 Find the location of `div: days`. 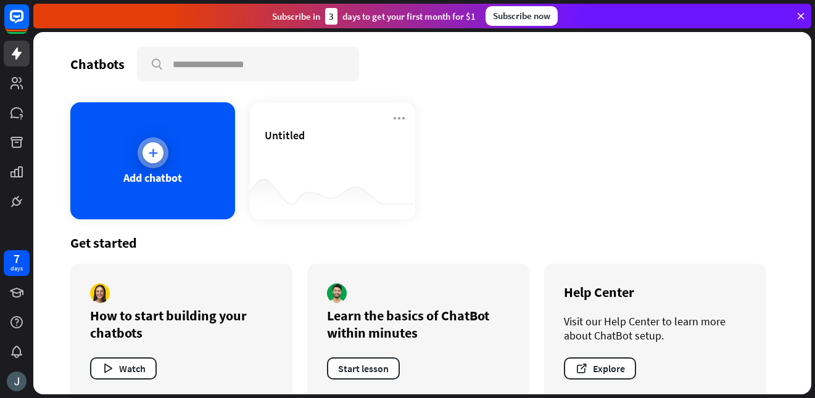

div: days is located at coordinates (17, 269).